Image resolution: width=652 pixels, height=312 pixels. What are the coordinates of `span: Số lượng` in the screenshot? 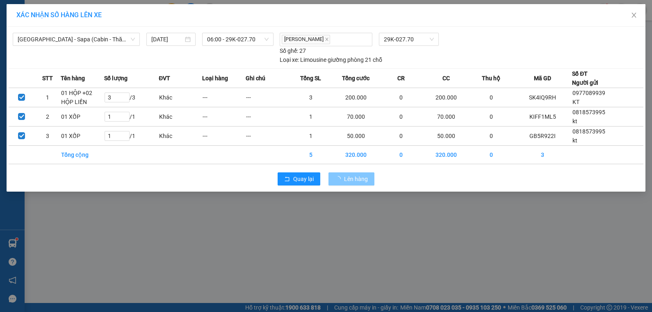 It's located at (116, 78).